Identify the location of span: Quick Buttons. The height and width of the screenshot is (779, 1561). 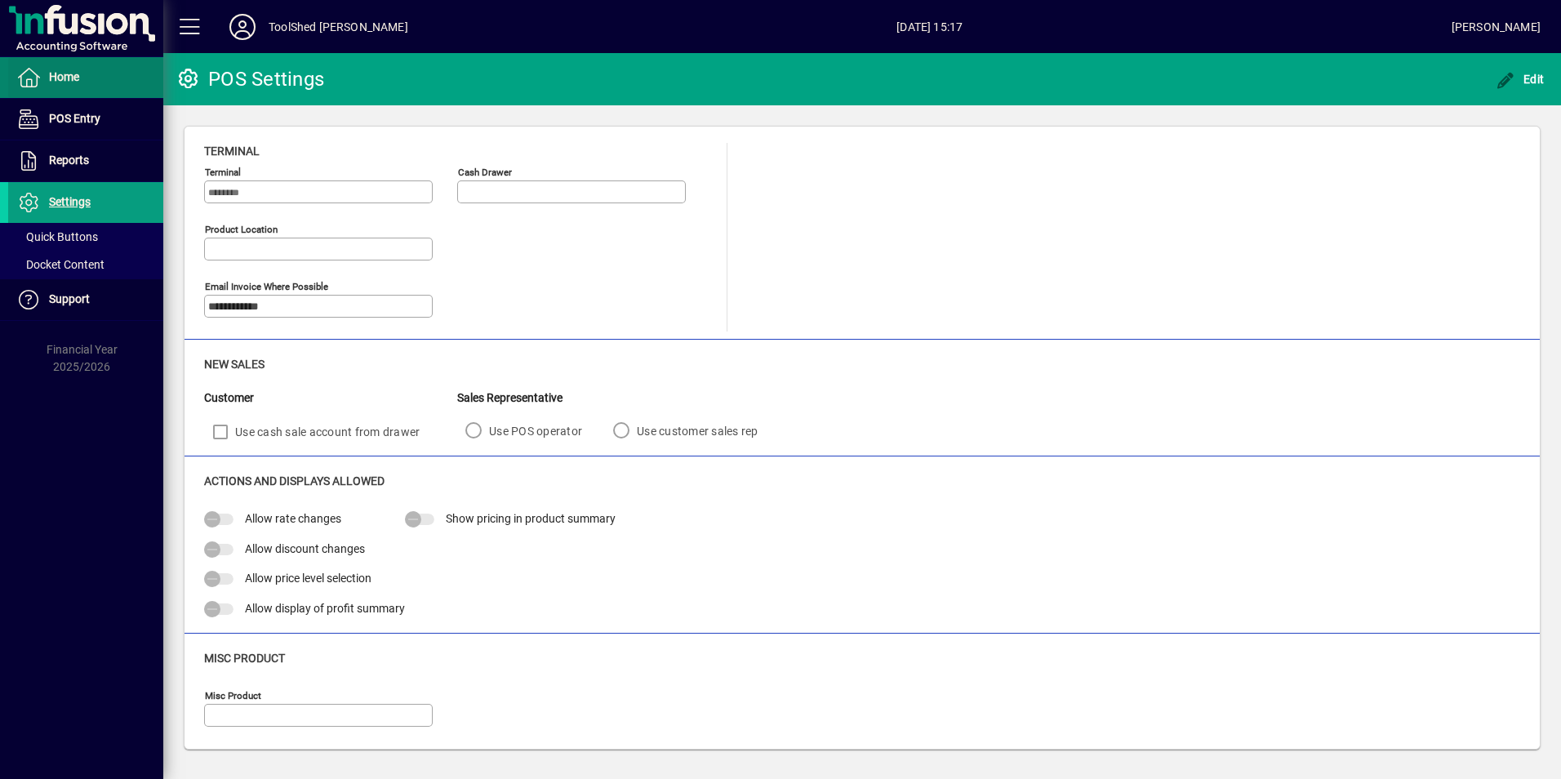
(57, 237).